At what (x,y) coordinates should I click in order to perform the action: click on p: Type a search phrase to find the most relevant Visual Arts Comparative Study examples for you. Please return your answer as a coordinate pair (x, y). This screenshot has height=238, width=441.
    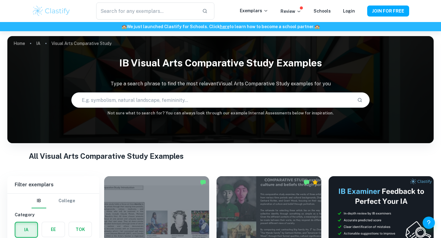
    Looking at the image, I should click on (221, 84).